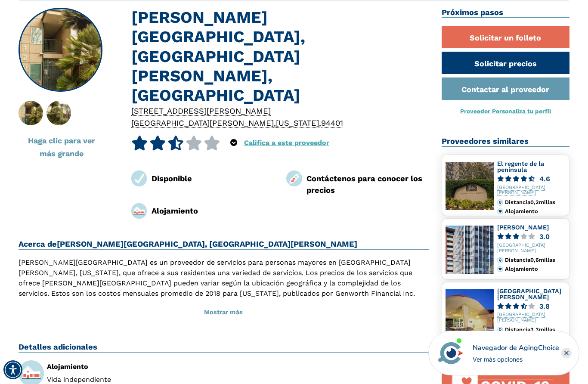 The width and height of the screenshot is (588, 384). I want to click on font: Vida independiente, so click(79, 380).